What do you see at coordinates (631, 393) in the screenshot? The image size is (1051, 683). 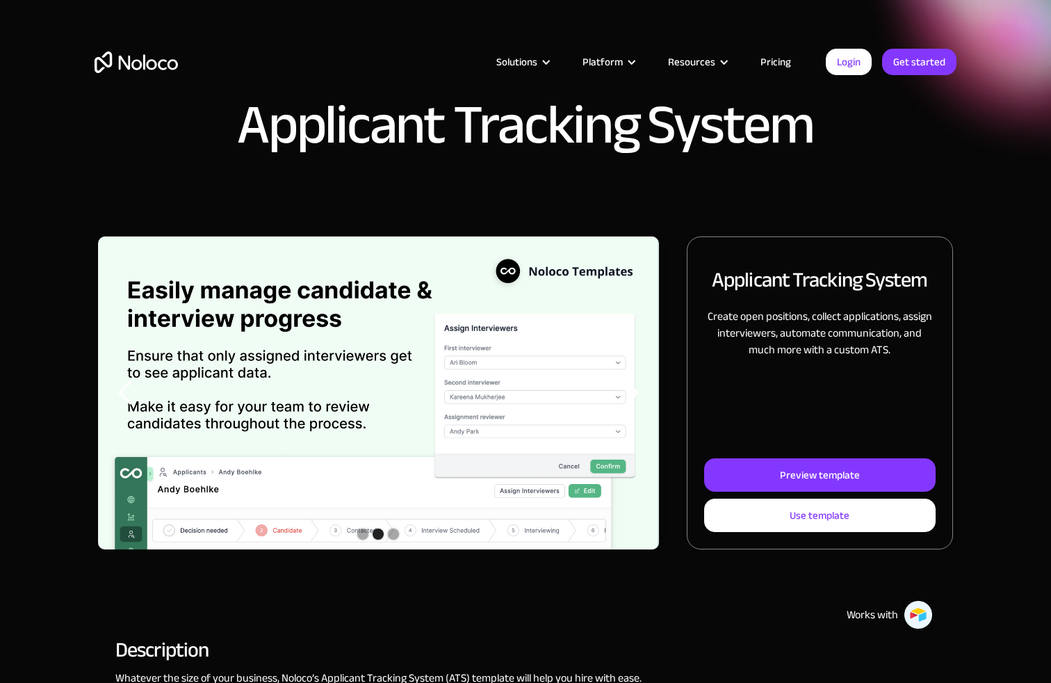 I see `div: next slide` at bounding box center [631, 393].